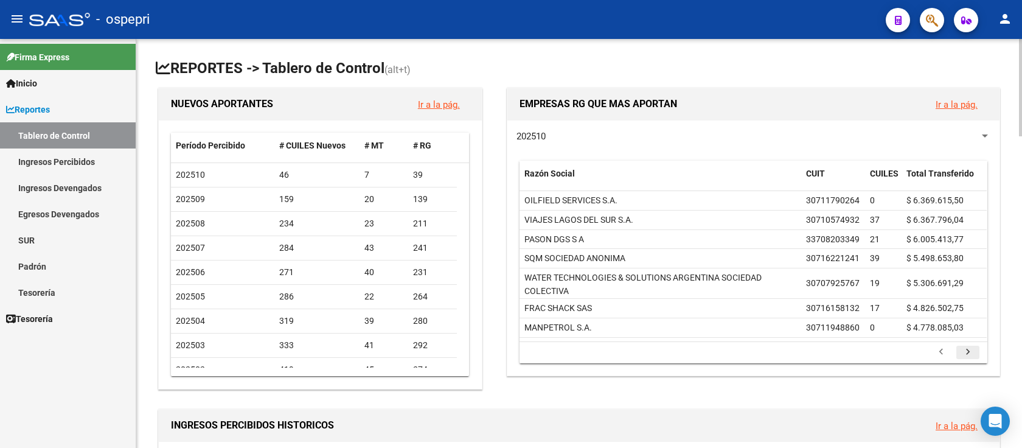  Describe the element at coordinates (190, 296) in the screenshot. I see `span: 202505` at that location.